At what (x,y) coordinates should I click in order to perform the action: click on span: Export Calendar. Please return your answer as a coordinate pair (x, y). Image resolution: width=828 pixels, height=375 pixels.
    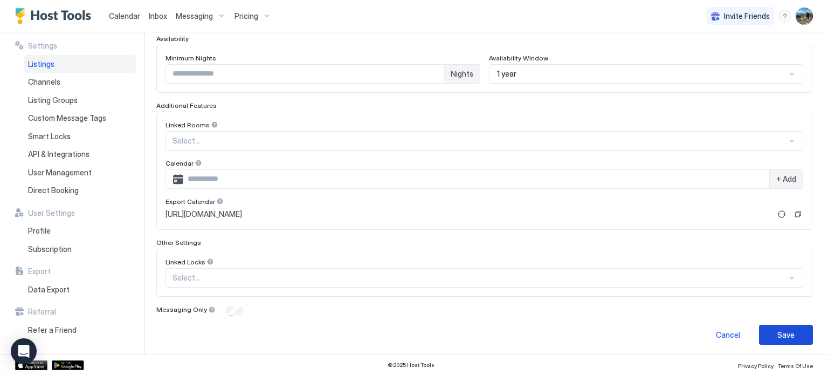
    Looking at the image, I should click on (190, 201).